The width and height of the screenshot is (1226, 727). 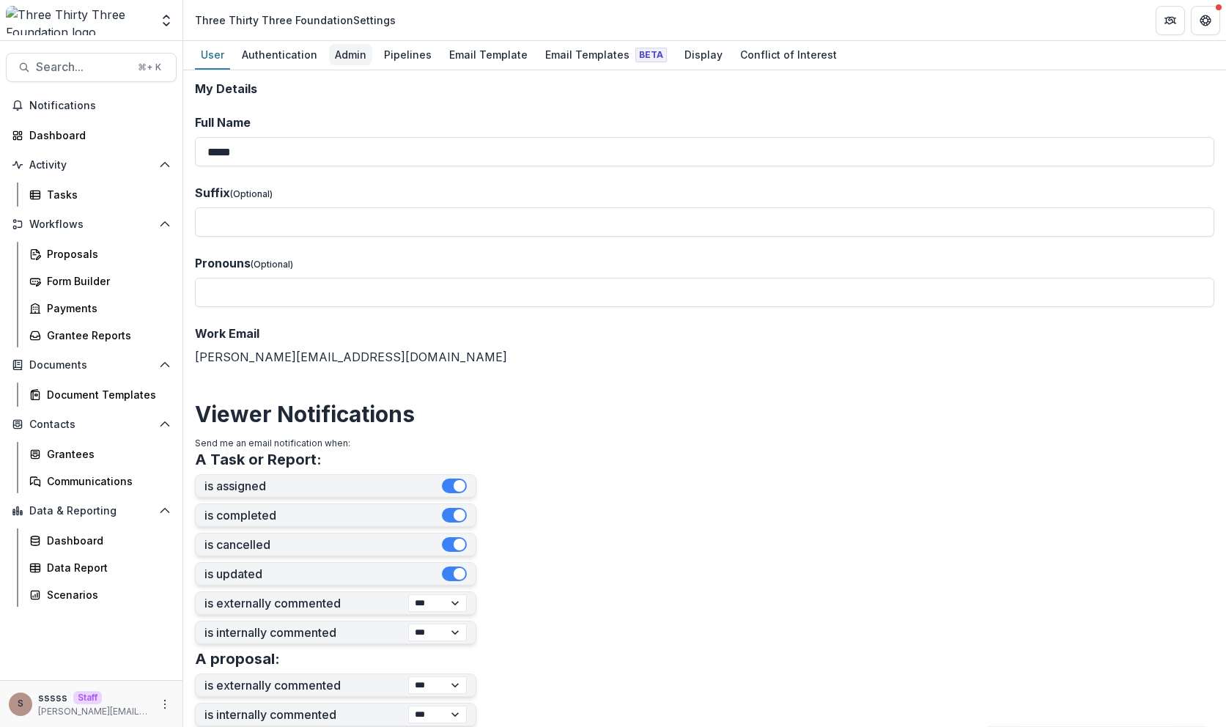 What do you see at coordinates (106, 481) in the screenshot?
I see `div: Communications` at bounding box center [106, 481].